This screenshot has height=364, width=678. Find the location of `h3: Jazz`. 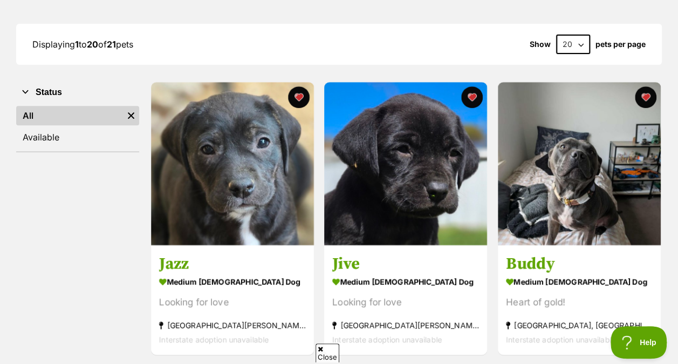

h3: Jazz is located at coordinates (233, 263).